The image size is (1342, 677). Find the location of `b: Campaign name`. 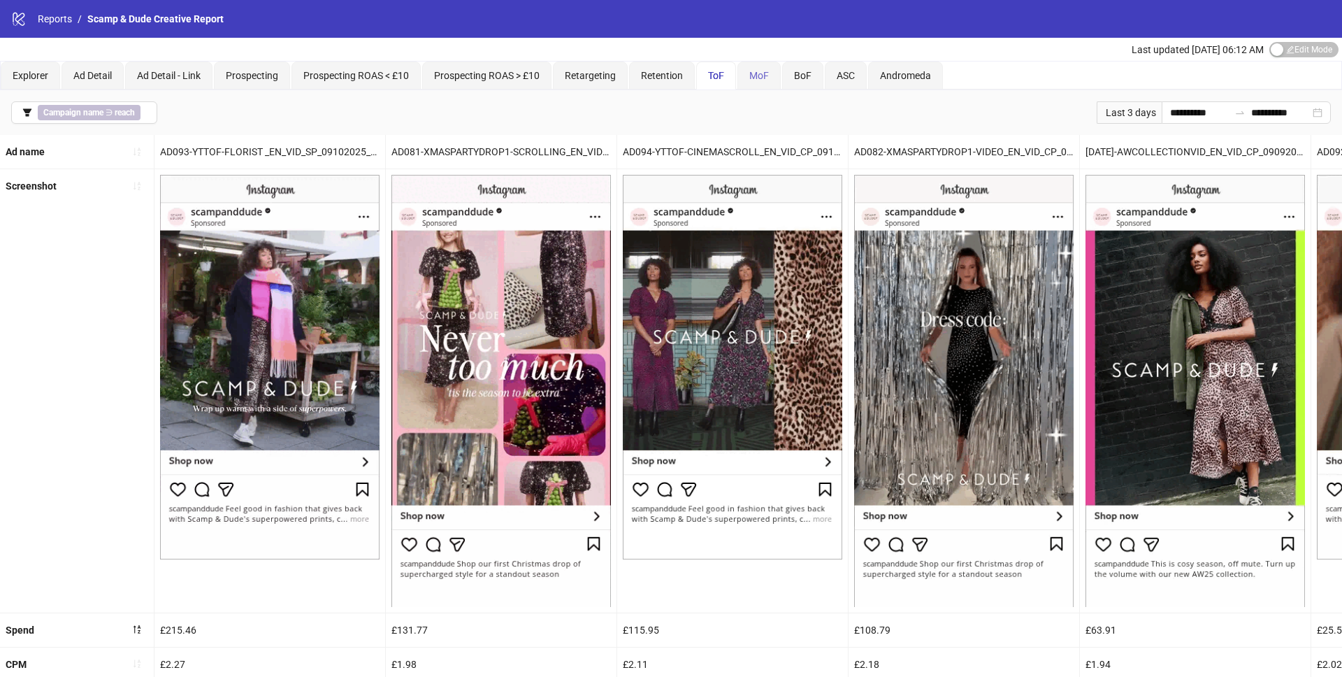

b: Campaign name is located at coordinates (73, 113).